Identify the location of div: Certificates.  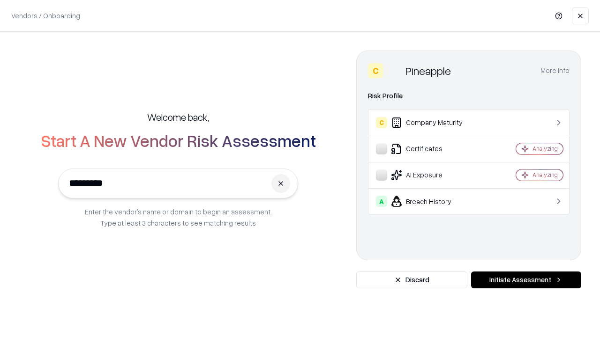
(432, 149).